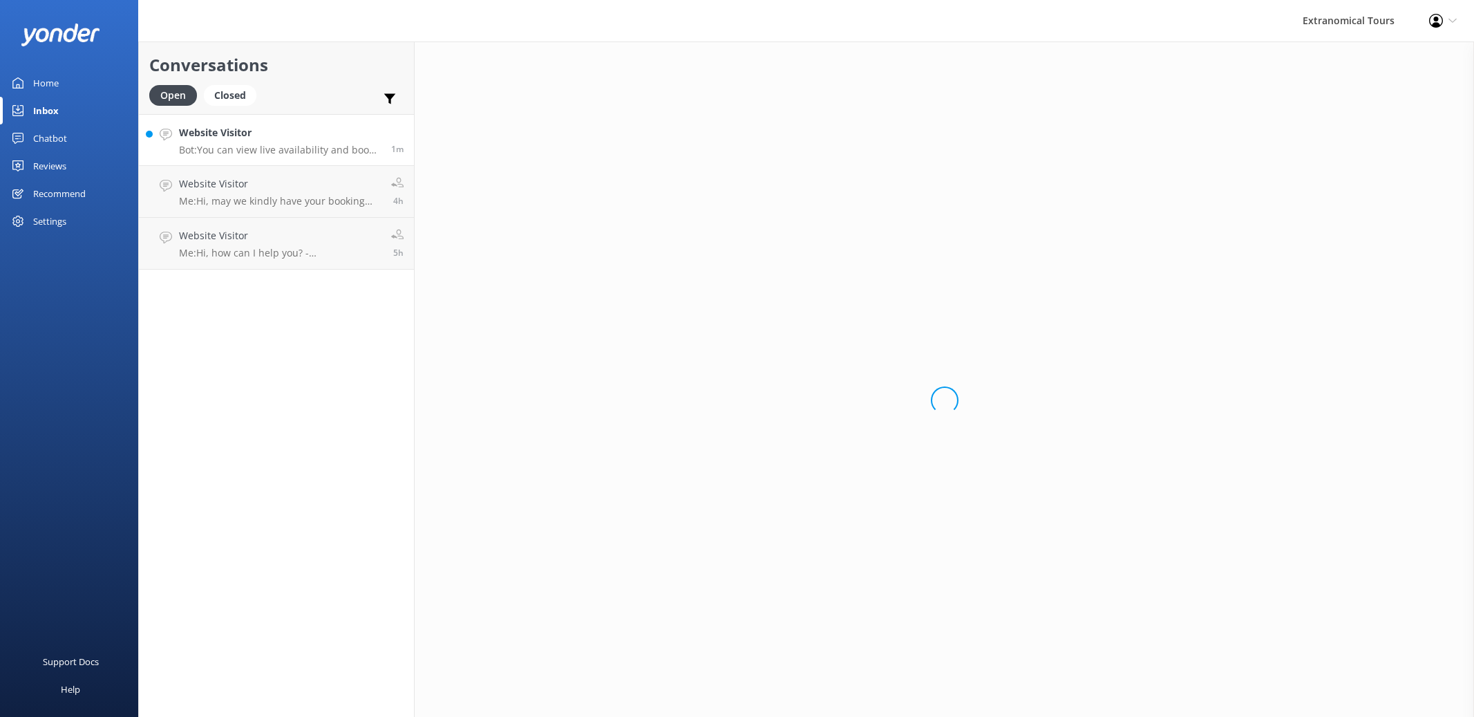 Image resolution: width=1474 pixels, height=717 pixels. I want to click on div: Home, so click(46, 83).